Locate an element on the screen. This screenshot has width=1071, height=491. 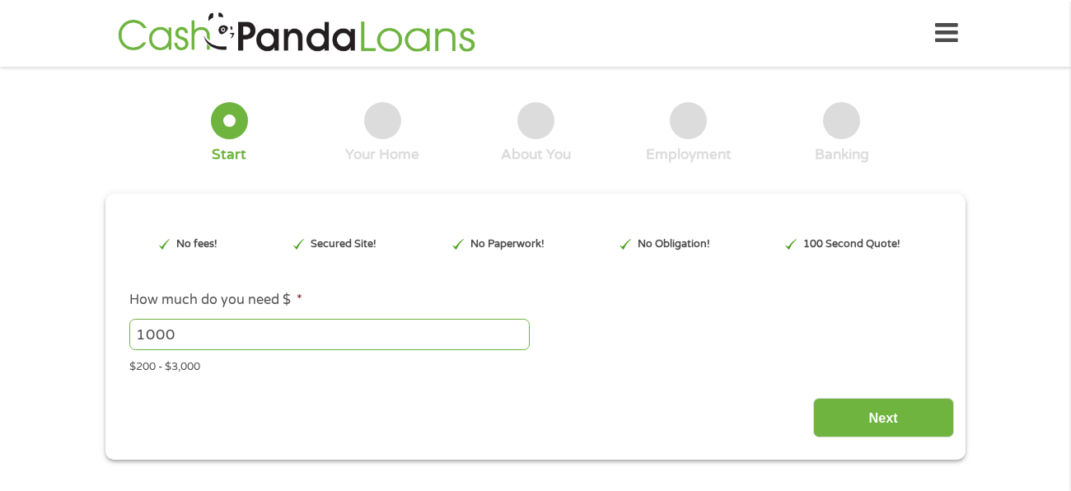
div: Start is located at coordinates (229, 155).